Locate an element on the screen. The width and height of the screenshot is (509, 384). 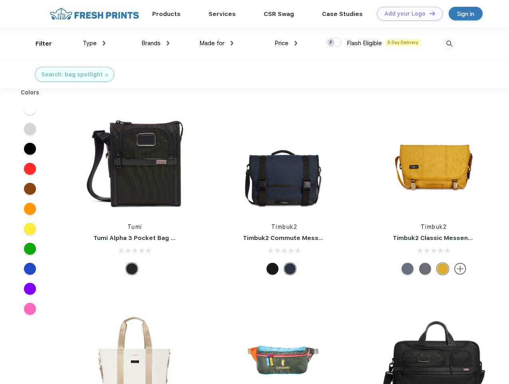
div: Sign in is located at coordinates (466, 14).